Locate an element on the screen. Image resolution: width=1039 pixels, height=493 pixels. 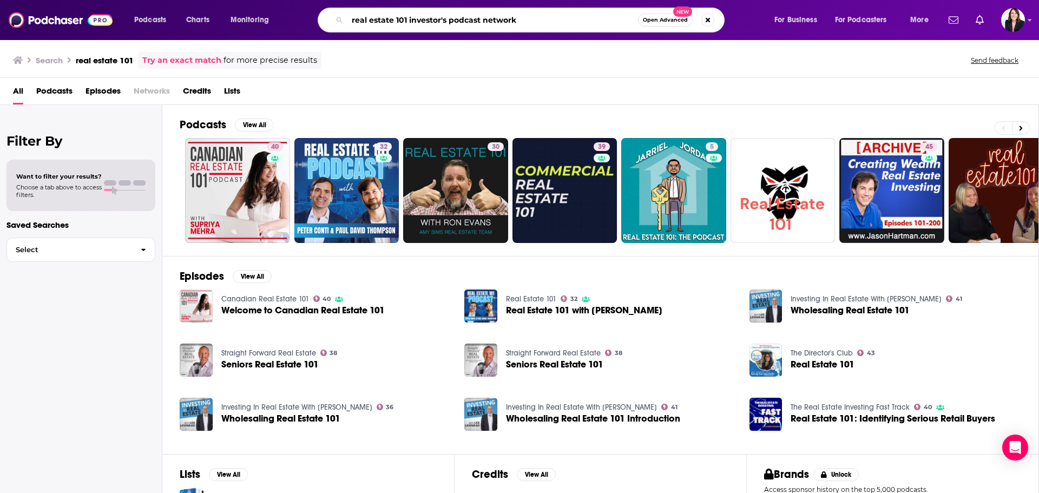
span: Real Estate 101: Identifying Serious Retail Buyers is located at coordinates (893, 418).